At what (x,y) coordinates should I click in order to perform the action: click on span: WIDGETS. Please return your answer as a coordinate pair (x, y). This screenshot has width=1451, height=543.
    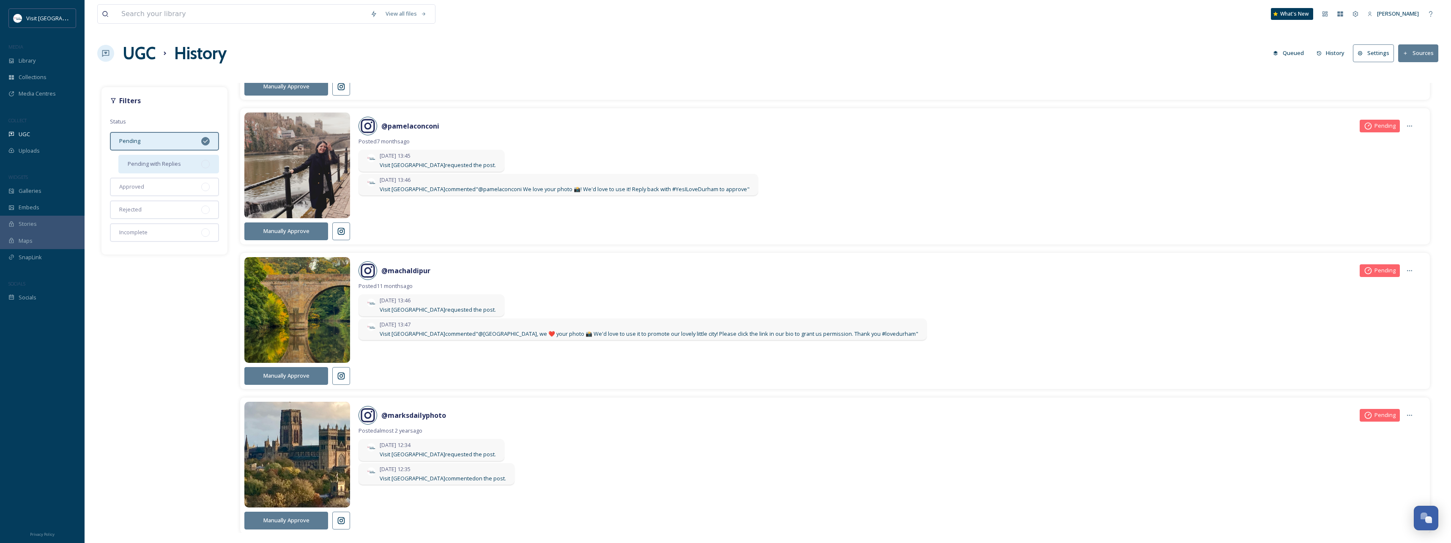
    Looking at the image, I should click on (18, 177).